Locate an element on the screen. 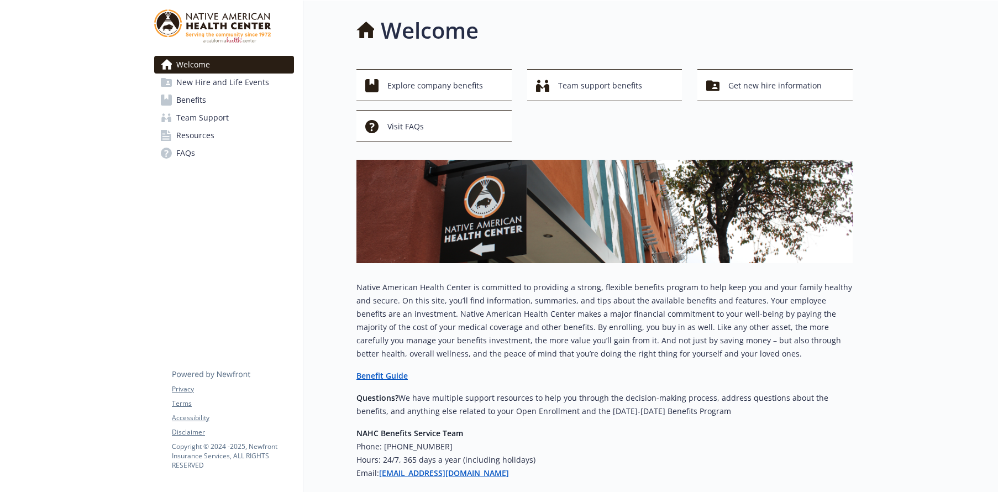 This screenshot has height=492, width=998. span: New Hire and Life Events is located at coordinates (223, 82).